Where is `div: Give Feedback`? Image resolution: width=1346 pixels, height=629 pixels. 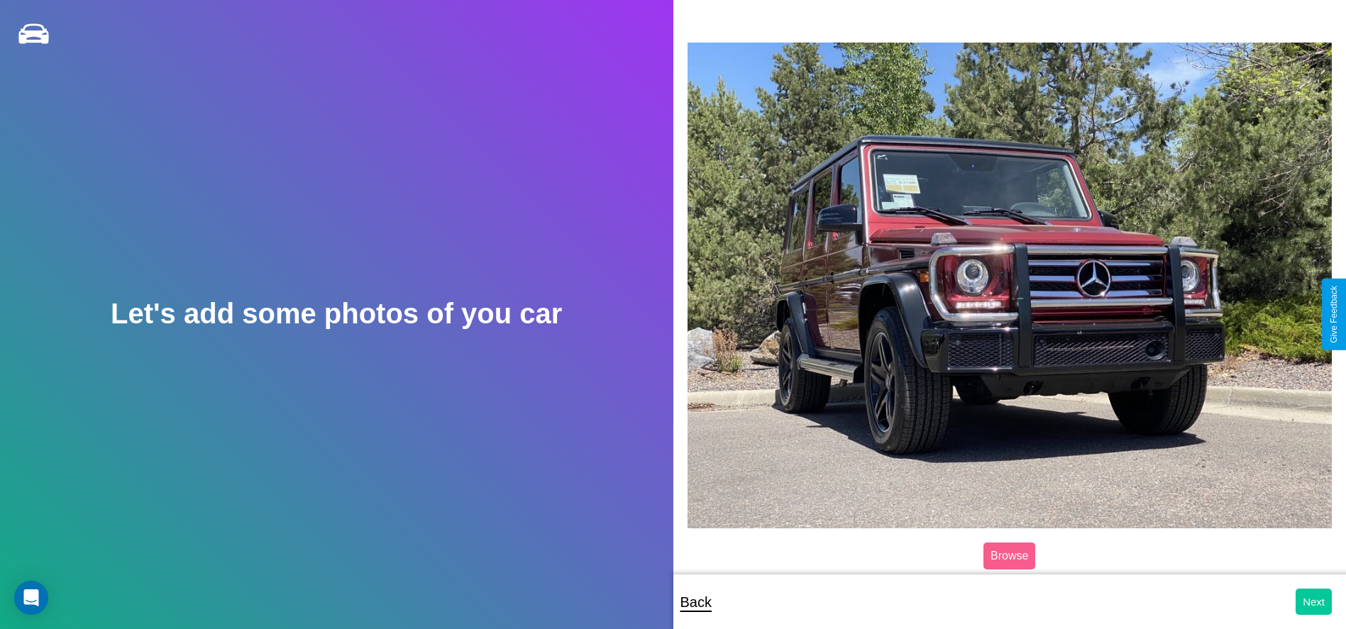 div: Give Feedback is located at coordinates (1334, 314).